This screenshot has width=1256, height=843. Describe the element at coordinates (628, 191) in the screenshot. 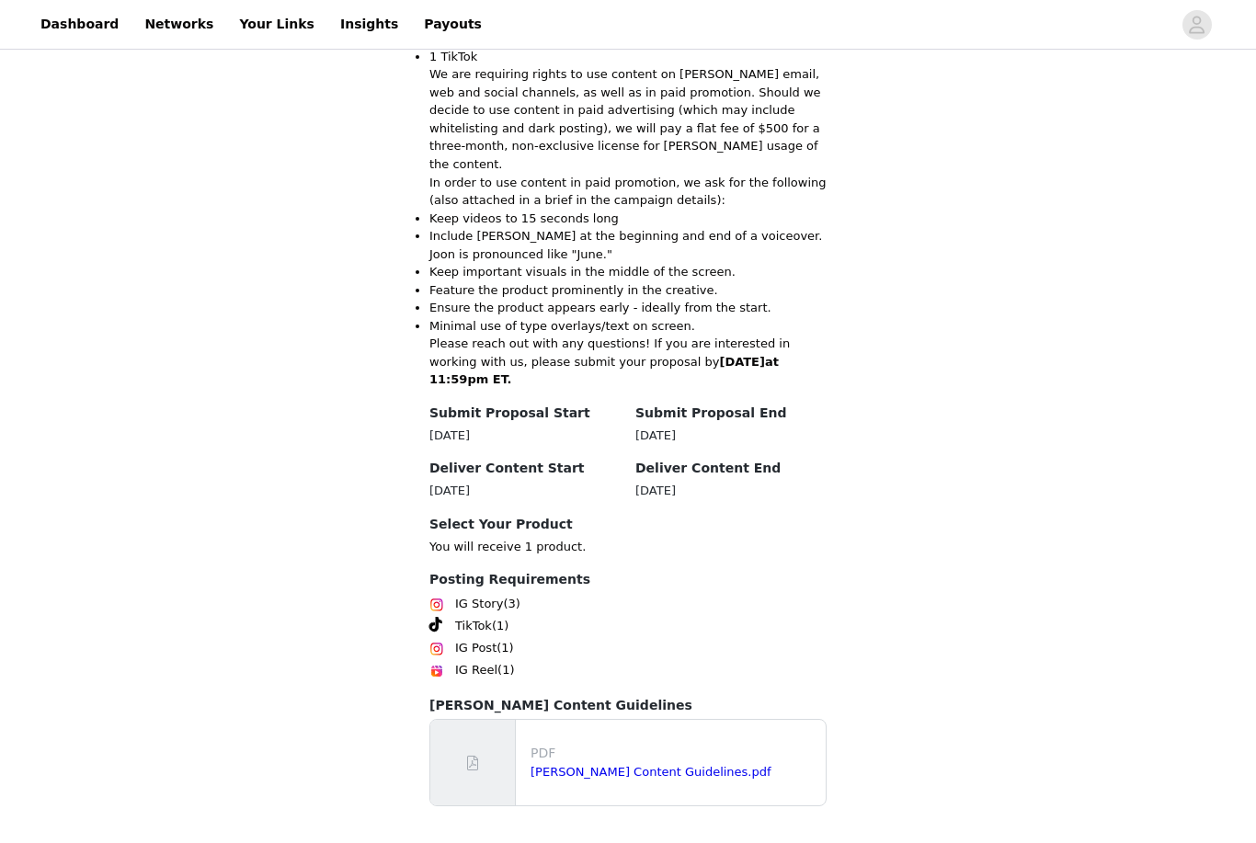

I see `p: In order to use content in paid promotion, we ask for the following (also attached in a brief in ...` at that location.